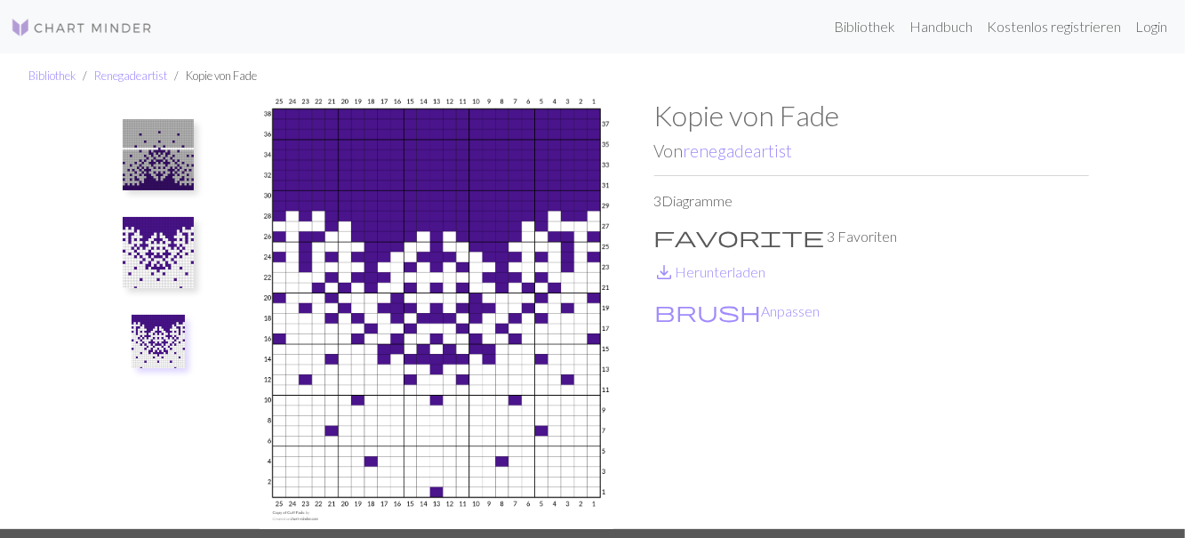 The height and width of the screenshot is (538, 1185). I want to click on font: Anpassen, so click(791, 310).